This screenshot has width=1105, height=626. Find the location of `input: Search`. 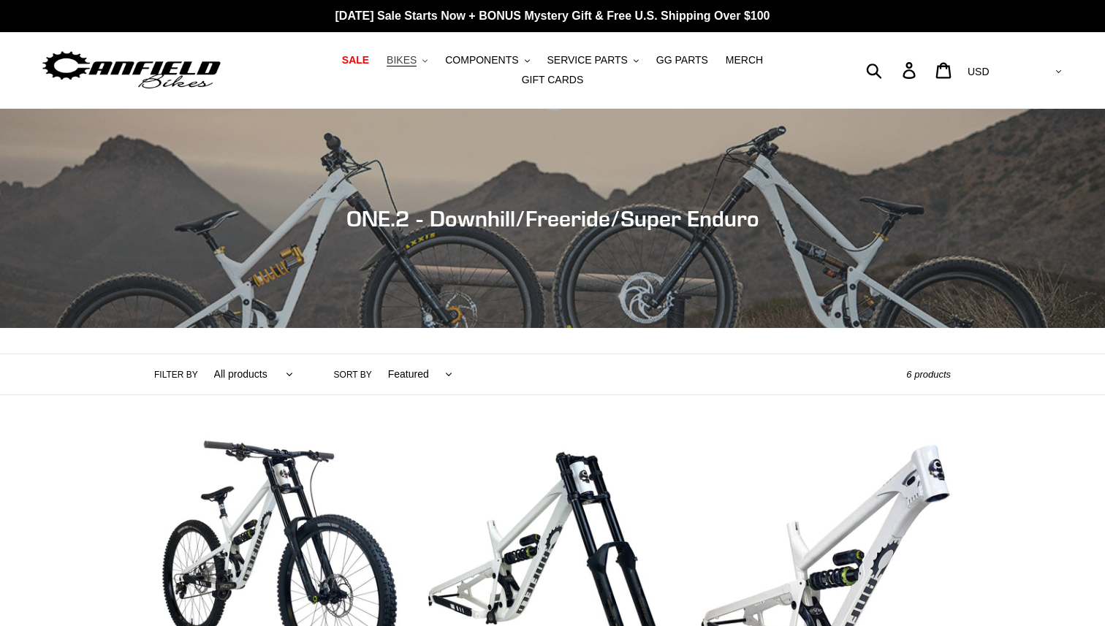

input: Search is located at coordinates (892, 70).